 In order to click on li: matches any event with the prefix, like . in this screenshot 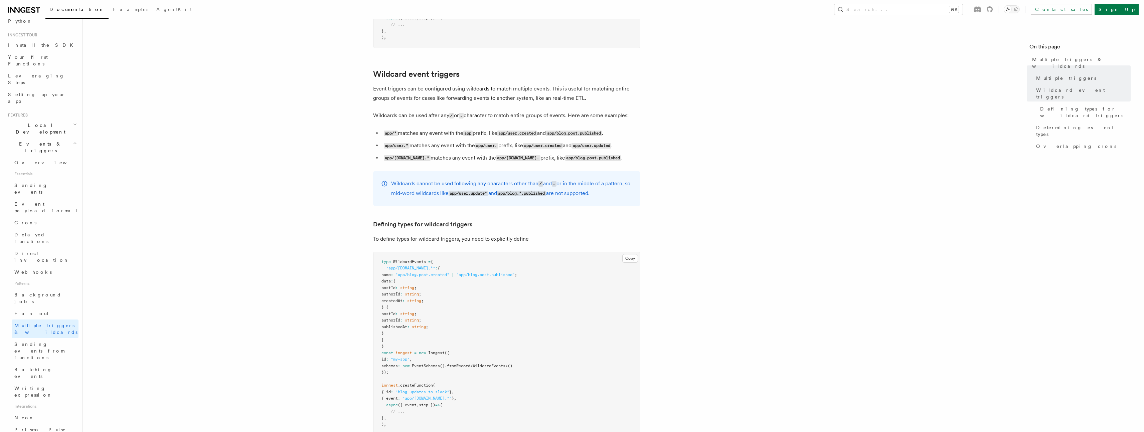, I will do `click(511, 158)`.